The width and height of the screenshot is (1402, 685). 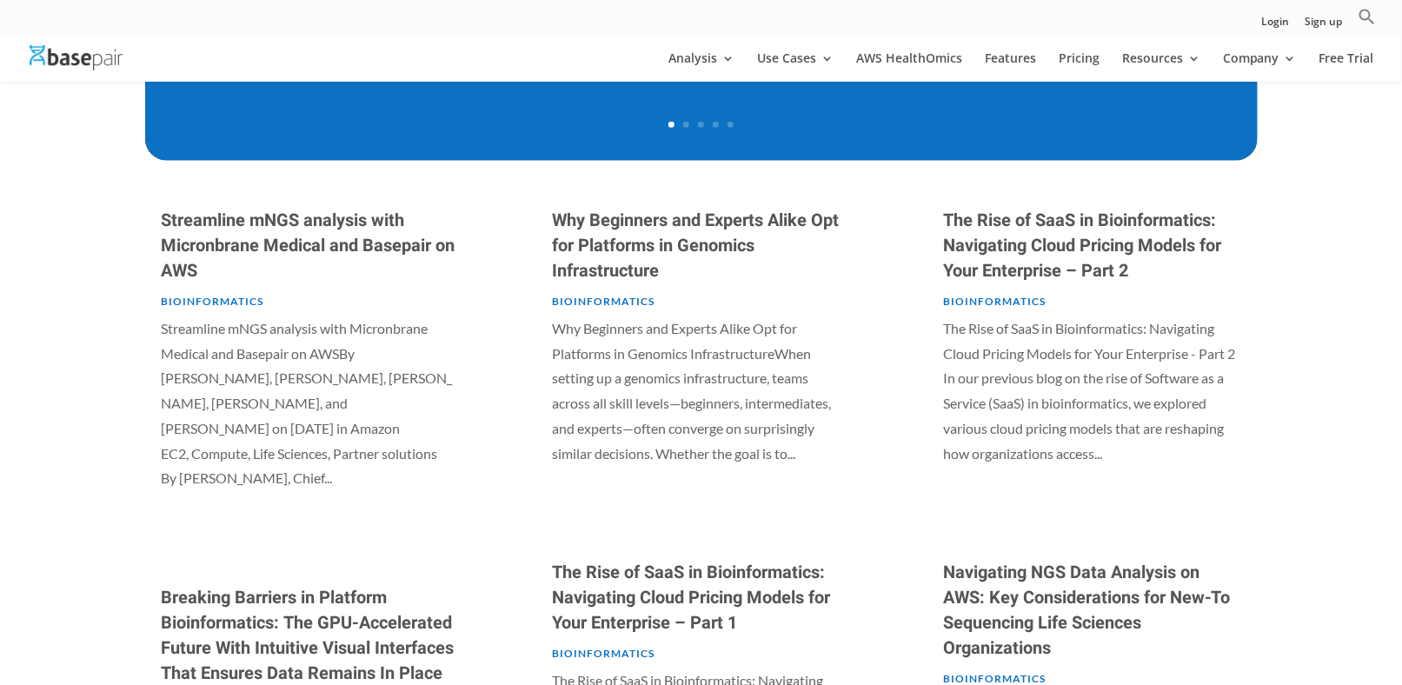 What do you see at coordinates (701, 124) in the screenshot?
I see `a: 3` at bounding box center [701, 124].